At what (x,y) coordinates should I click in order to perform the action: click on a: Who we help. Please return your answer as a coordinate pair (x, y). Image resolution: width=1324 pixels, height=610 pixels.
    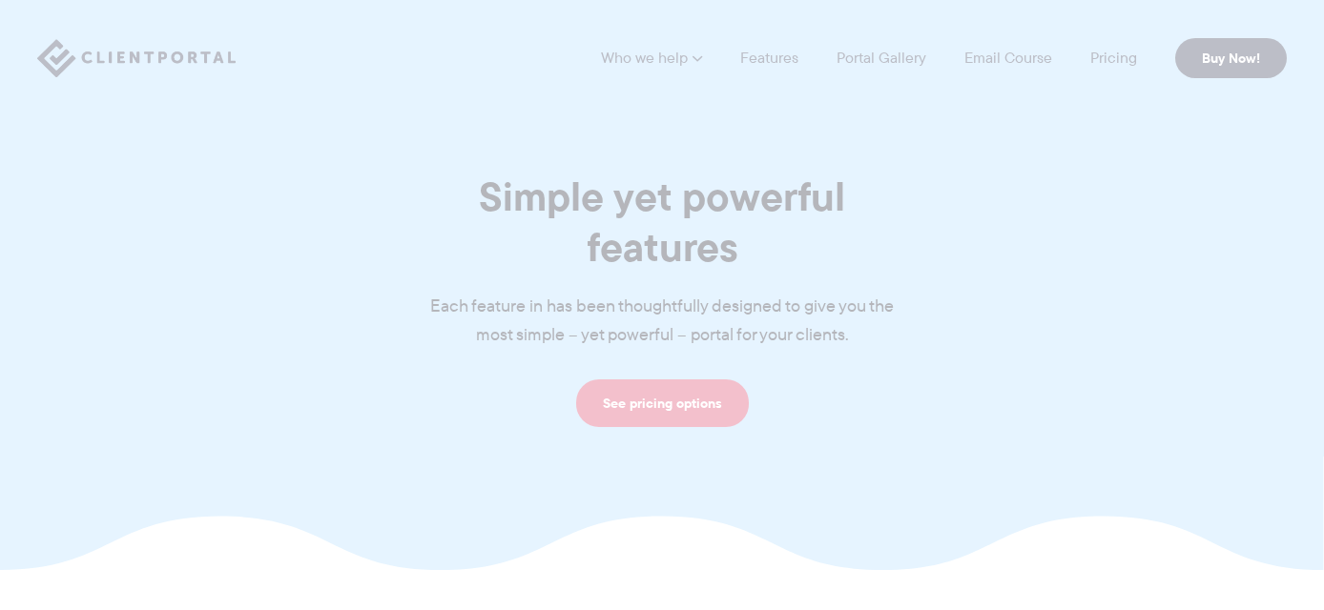
    Looking at the image, I should click on (651, 58).